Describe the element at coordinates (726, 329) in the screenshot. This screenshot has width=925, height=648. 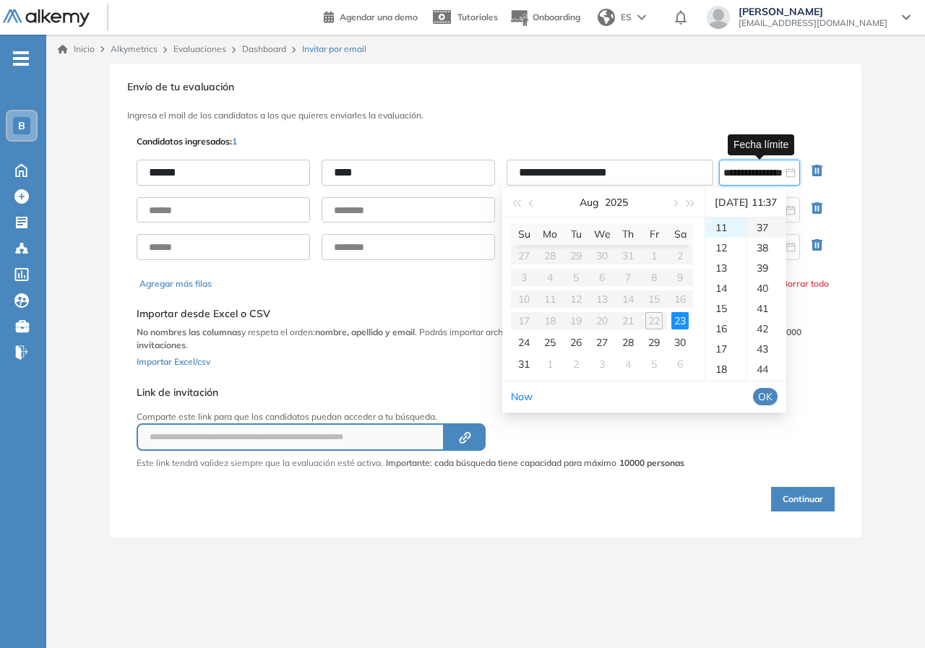
I see `div: 16` at that location.